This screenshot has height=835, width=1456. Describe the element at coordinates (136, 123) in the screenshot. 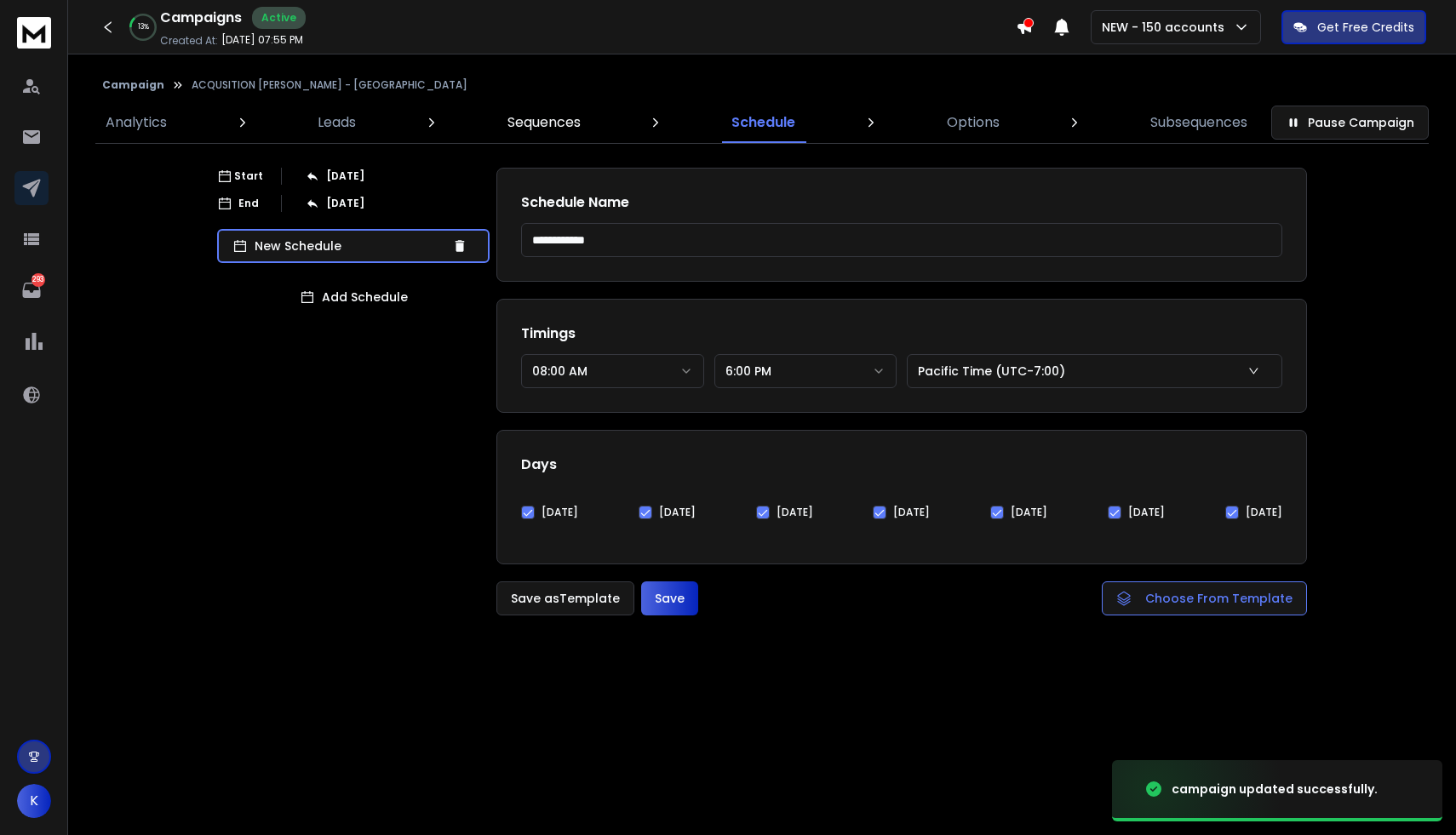

I see `p: Analytics` at that location.